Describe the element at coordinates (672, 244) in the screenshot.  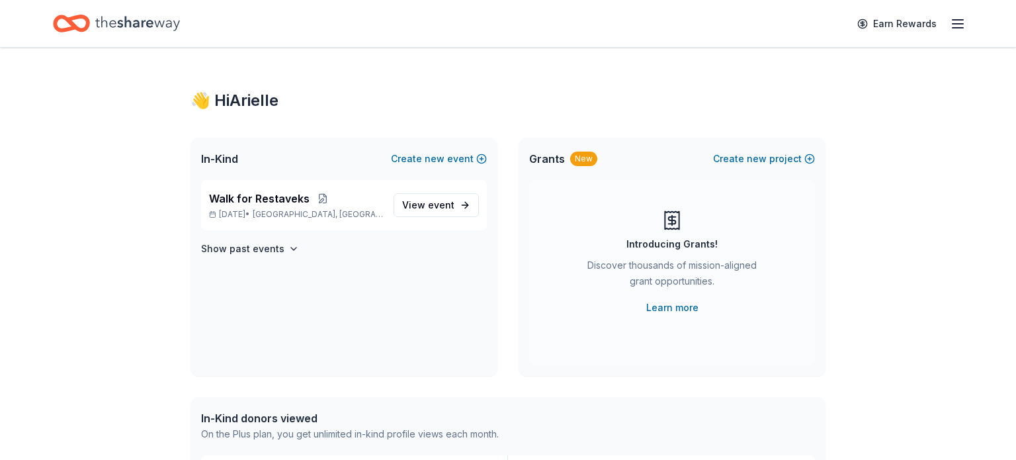
I see `div: Introducing Grants!` at that location.